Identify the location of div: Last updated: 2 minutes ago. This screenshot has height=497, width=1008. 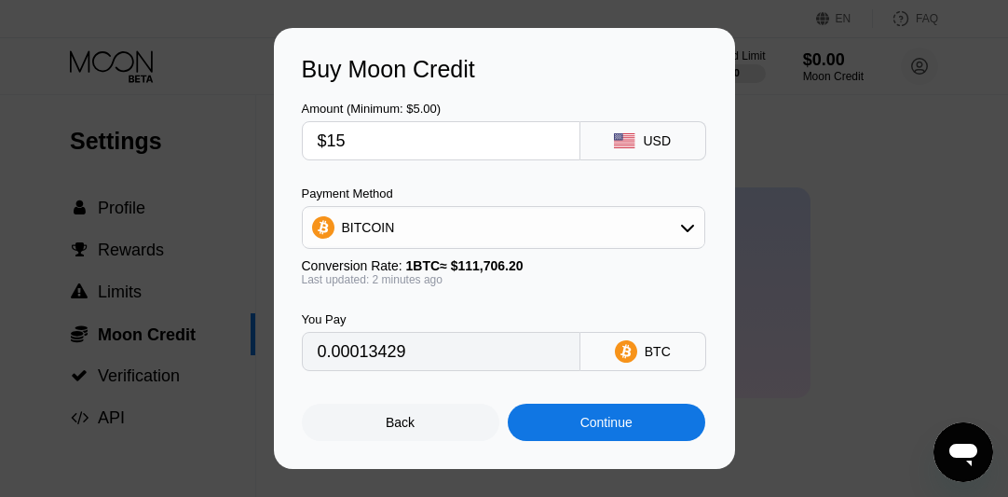
(503, 280).